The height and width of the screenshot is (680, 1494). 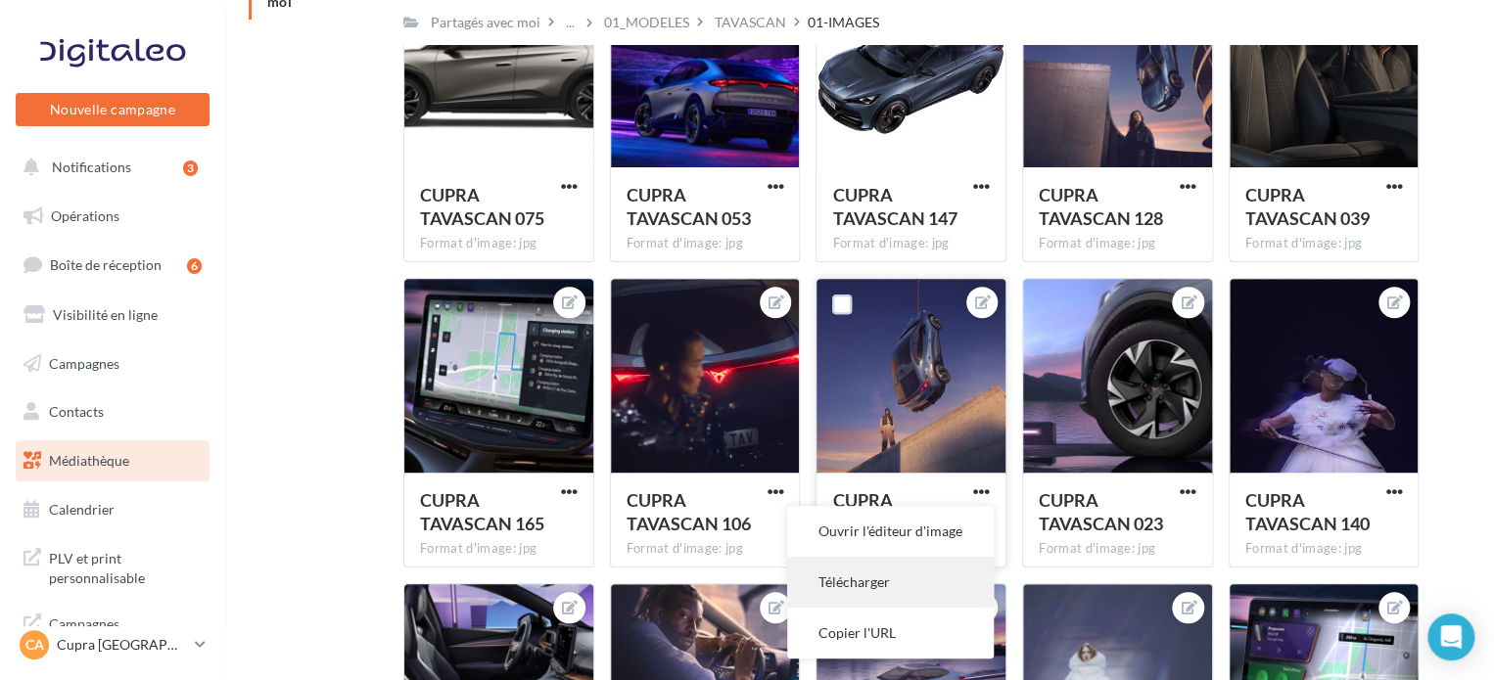 What do you see at coordinates (894, 207) in the screenshot?
I see `span: CUPRA TAVASCAN 147` at bounding box center [894, 207].